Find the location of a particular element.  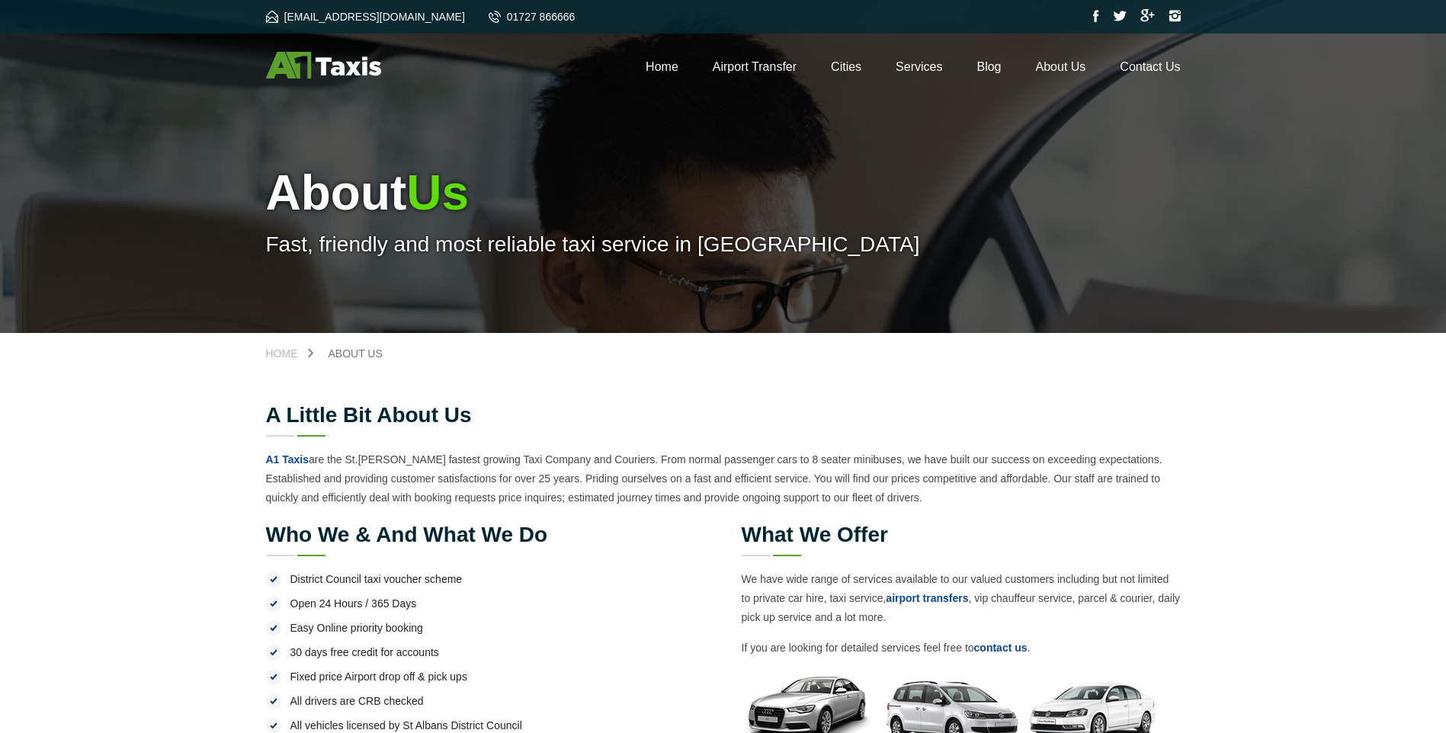

p: If you are looking for detailed services feel free to . is located at coordinates (961, 648).